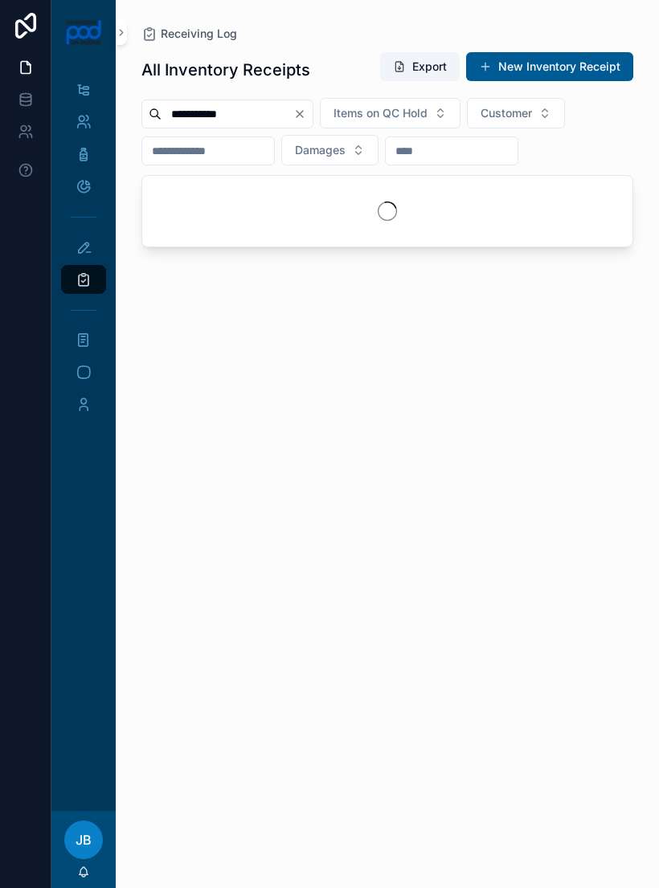  I want to click on div: scrollable content, so click(84, 252).